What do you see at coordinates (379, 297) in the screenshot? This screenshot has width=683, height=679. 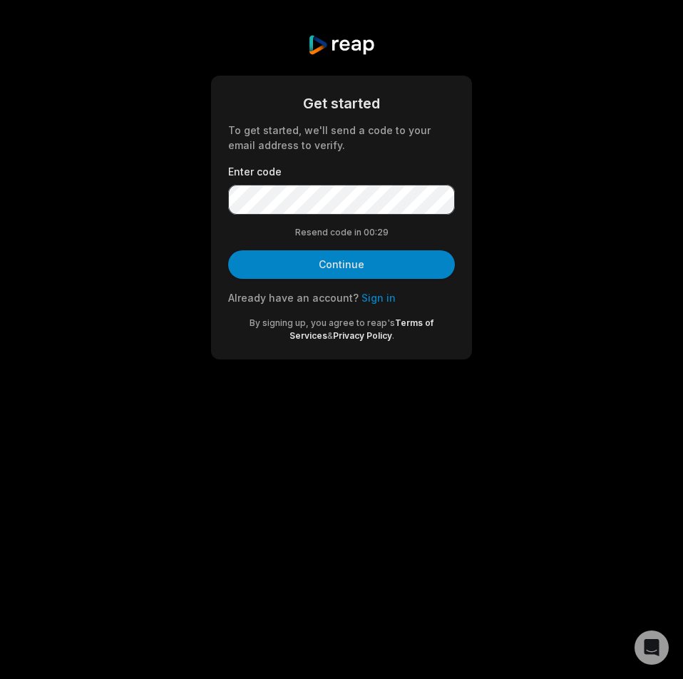 I see `a: Sign in` at bounding box center [379, 297].